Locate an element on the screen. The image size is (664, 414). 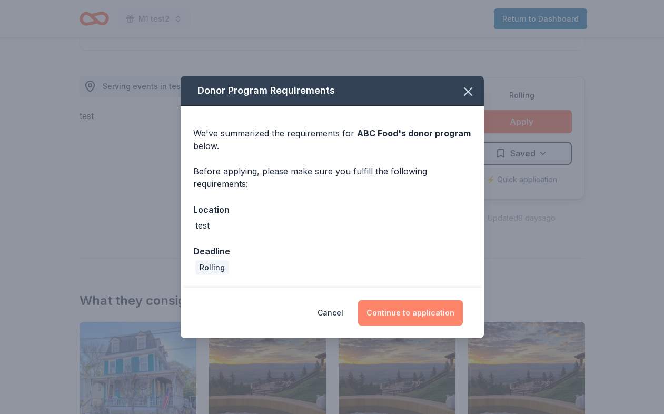
div: Donor Program Requirements is located at coordinates (332, 91).